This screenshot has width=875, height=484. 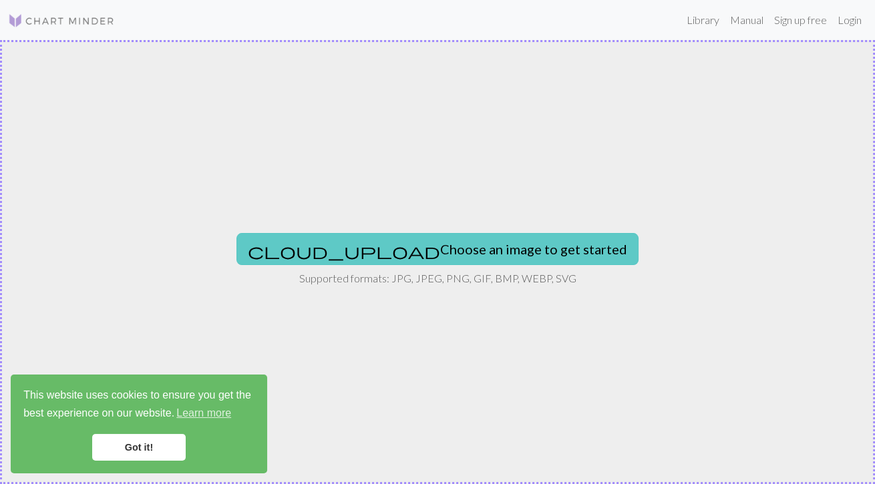 What do you see at coordinates (139, 424) in the screenshot?
I see `div: cookieconsent` at bounding box center [139, 424].